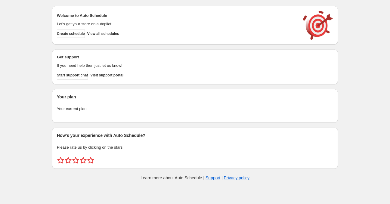 This screenshot has width=390, height=204. What do you see at coordinates (72, 75) in the screenshot?
I see `span: Start support chat` at bounding box center [72, 75].